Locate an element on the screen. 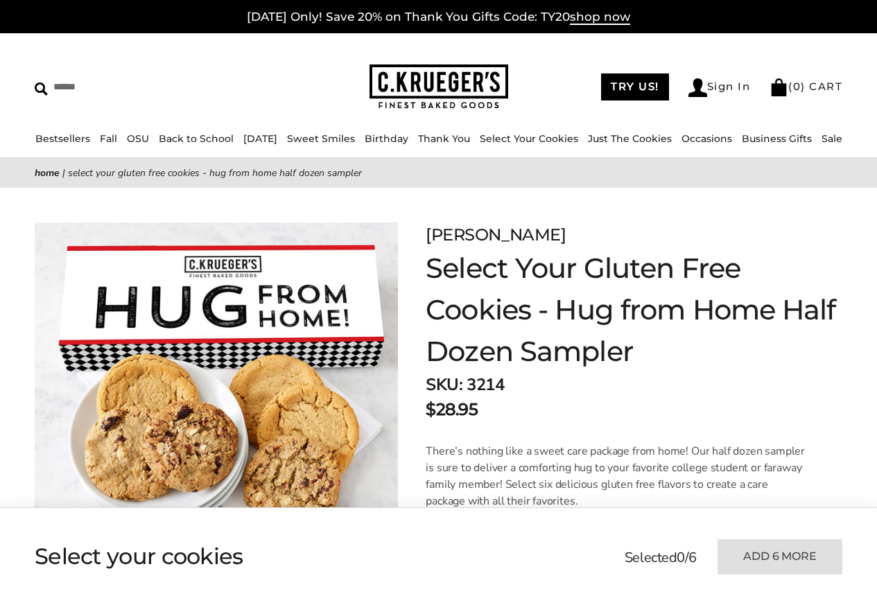  img: Bag is located at coordinates (778, 87).